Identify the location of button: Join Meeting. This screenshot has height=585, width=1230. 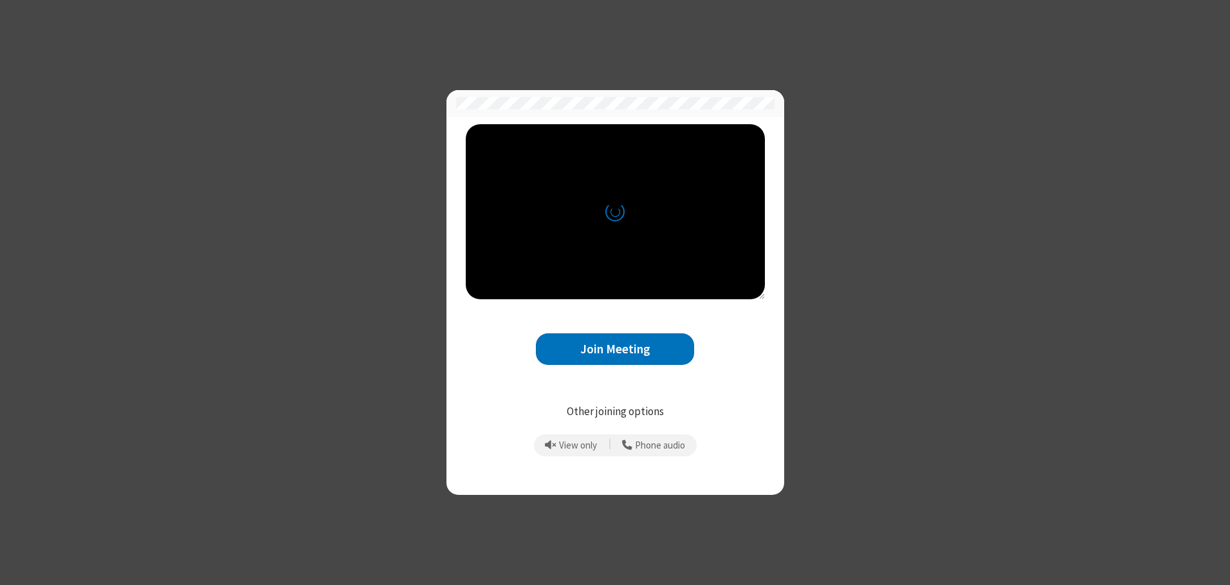
(615, 349).